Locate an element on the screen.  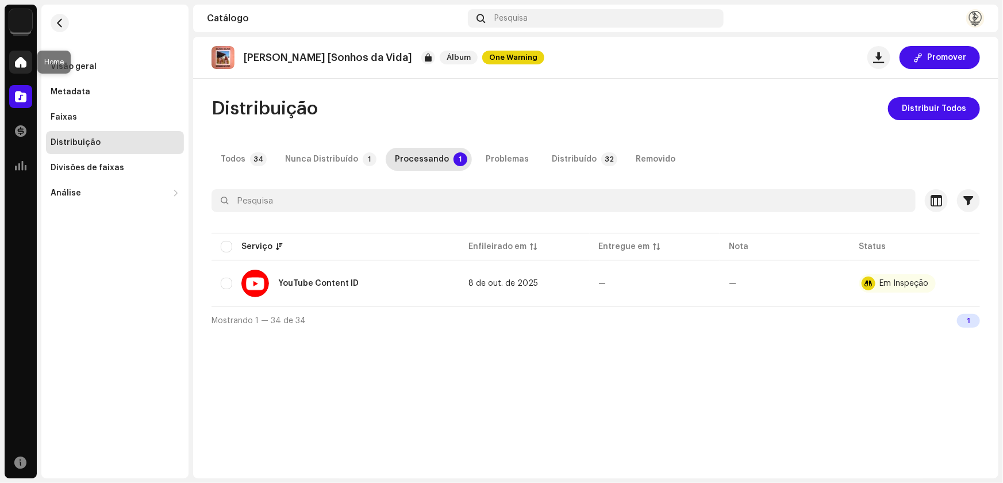
re-m-nav-item: Distribuição is located at coordinates (115, 142).